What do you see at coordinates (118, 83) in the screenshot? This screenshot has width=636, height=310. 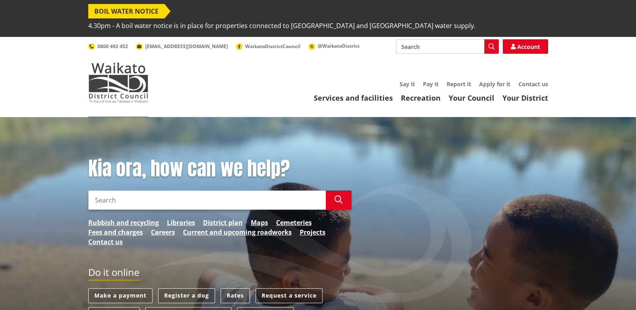 I see `img: Waikato District Council - Te Kaunihera aa Takiwaa o Waikato` at bounding box center [118, 83].